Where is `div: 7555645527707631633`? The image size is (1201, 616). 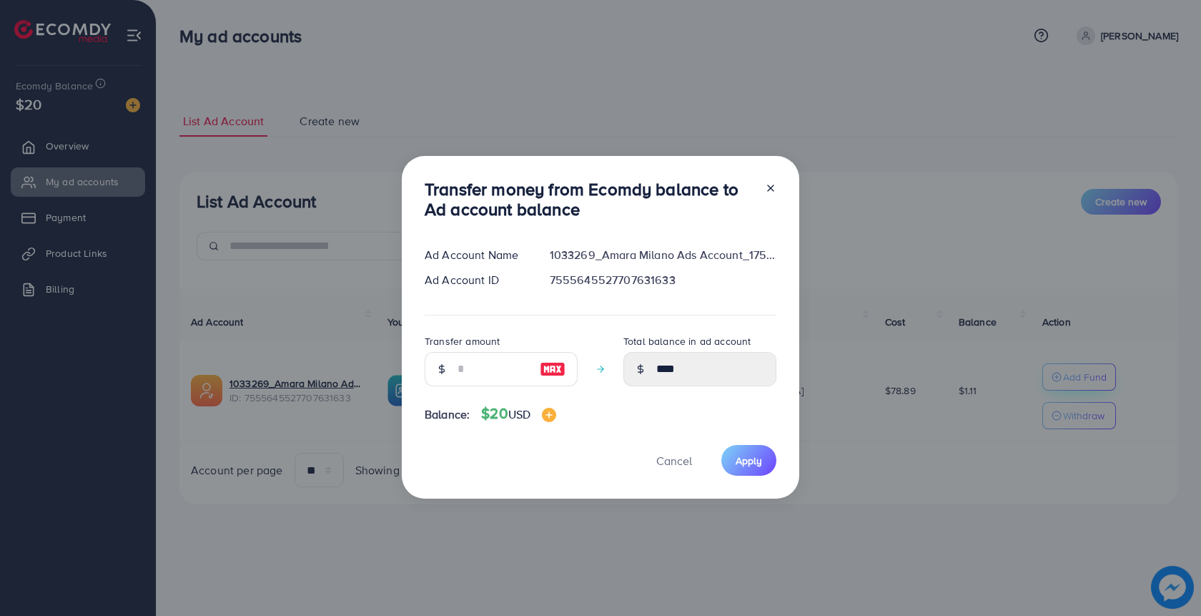 div: 7555645527707631633 is located at coordinates (663, 280).